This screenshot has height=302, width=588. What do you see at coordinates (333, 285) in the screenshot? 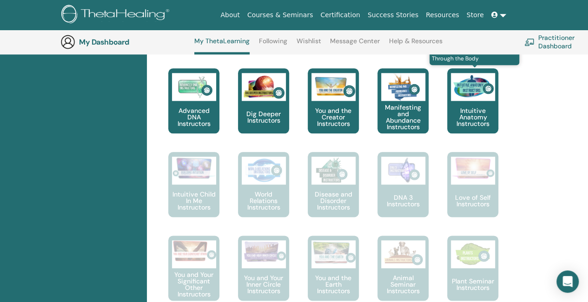
I see `p: You and the Earth Instructors` at bounding box center [333, 285].